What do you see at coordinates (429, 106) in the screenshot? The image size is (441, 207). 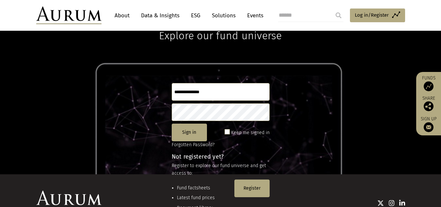 I see `img: Share this post` at bounding box center [429, 106].